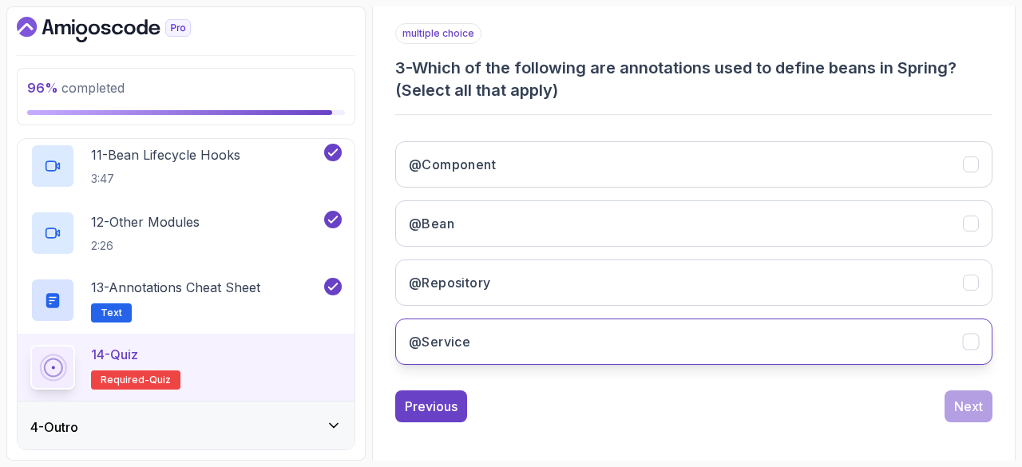  I want to click on p: 14 - Quiz, so click(114, 355).